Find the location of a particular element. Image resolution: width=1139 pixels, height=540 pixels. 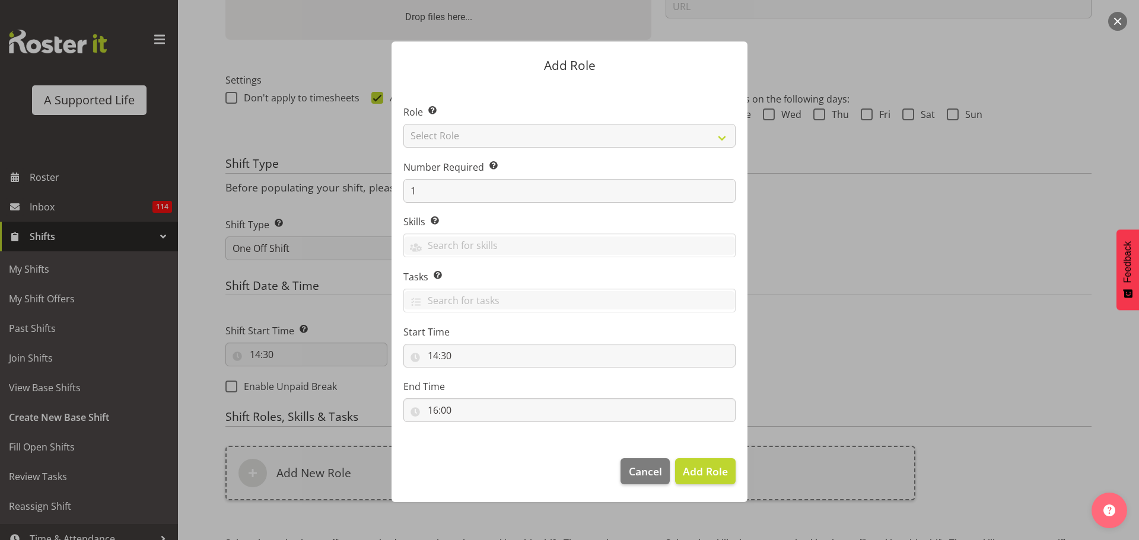

span: Feedback is located at coordinates (1128, 262).